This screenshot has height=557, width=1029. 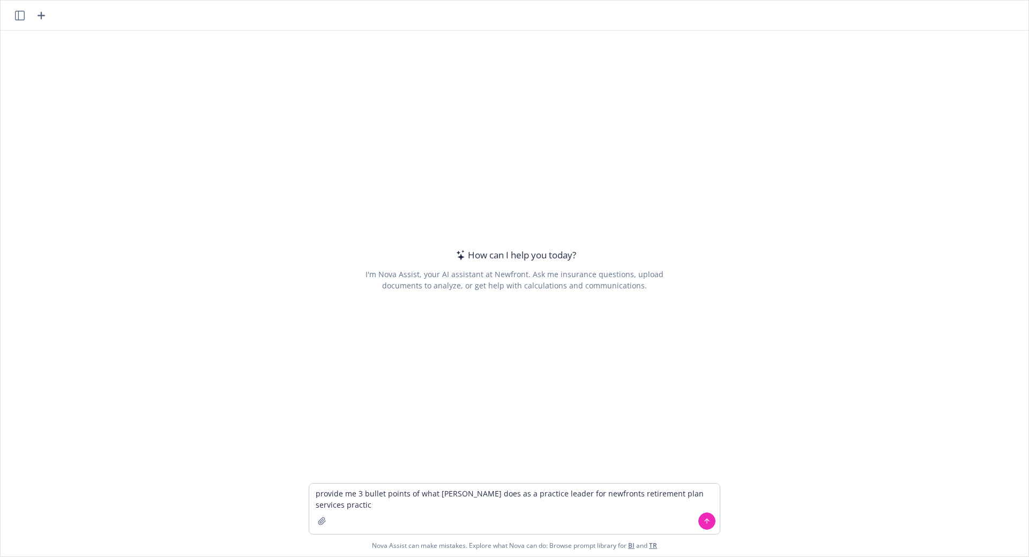 What do you see at coordinates (514, 545) in the screenshot?
I see `span: Nova Assist can make mistakes. Explore what Nova can do: Browse prompt library for and` at bounding box center [514, 545].